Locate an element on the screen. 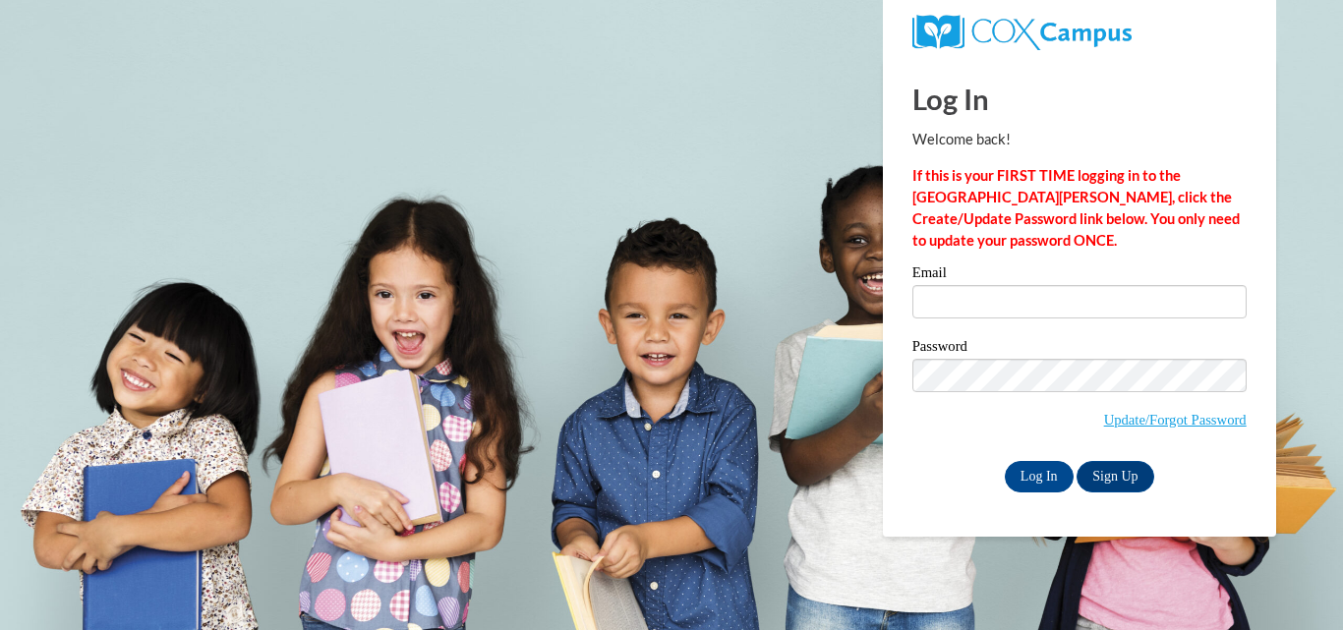 This screenshot has height=630, width=1343. input: Log In is located at coordinates (1039, 477).